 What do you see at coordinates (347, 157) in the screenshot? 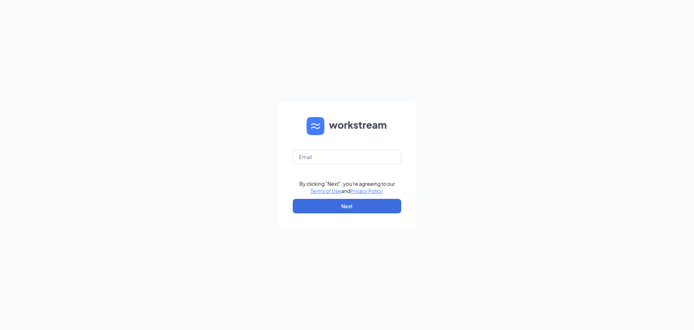
I see `input: Email` at bounding box center [347, 157].